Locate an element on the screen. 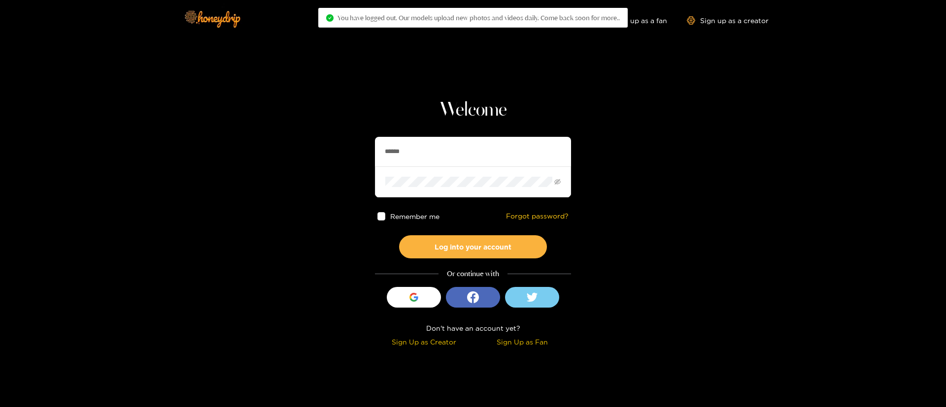 The image size is (946, 407). span: Remember me is located at coordinates (415, 216).